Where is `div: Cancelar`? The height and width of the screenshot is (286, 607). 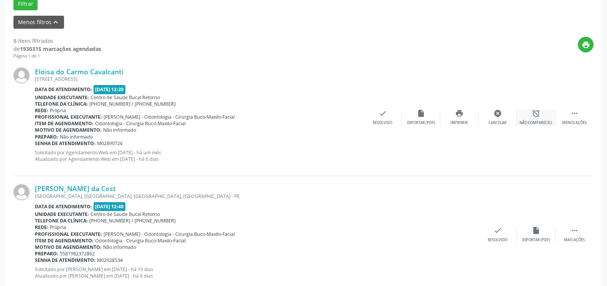
div: Cancelar is located at coordinates (497, 123).